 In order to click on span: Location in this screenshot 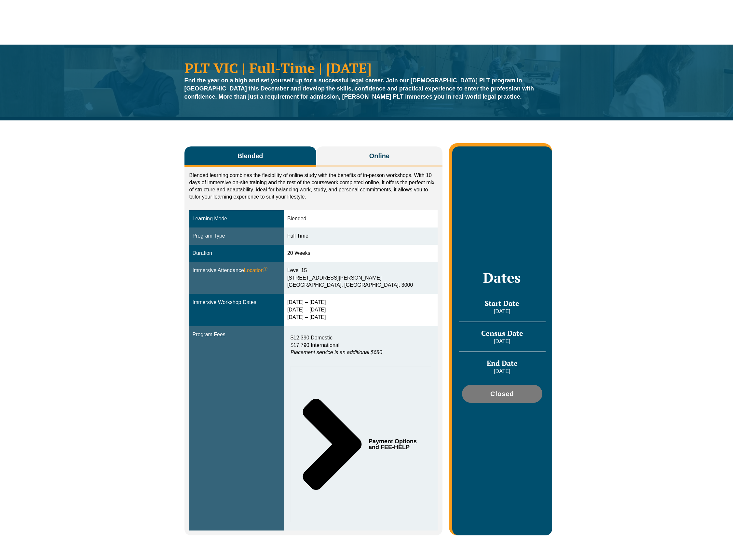, I will do `click(256, 271)`.